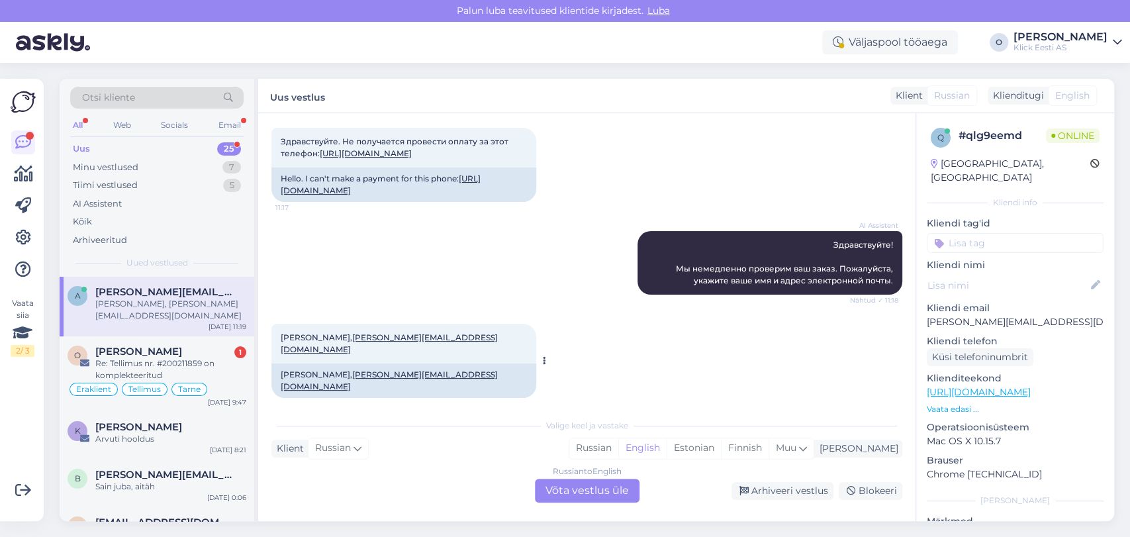 The width and height of the screenshot is (1130, 537). Describe the element at coordinates (23, 102) in the screenshot. I see `img: Askly Logo` at that location.